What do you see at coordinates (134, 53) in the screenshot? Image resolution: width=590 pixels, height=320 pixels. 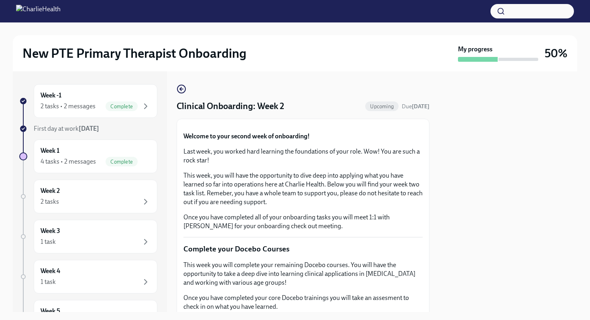 I see `h2: New PTE Primary Therapist Onboarding` at bounding box center [134, 53].